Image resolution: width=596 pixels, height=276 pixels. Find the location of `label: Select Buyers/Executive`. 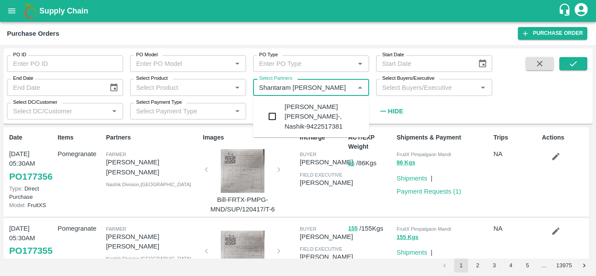

label: Select Buyers/Executive is located at coordinates (409, 79).